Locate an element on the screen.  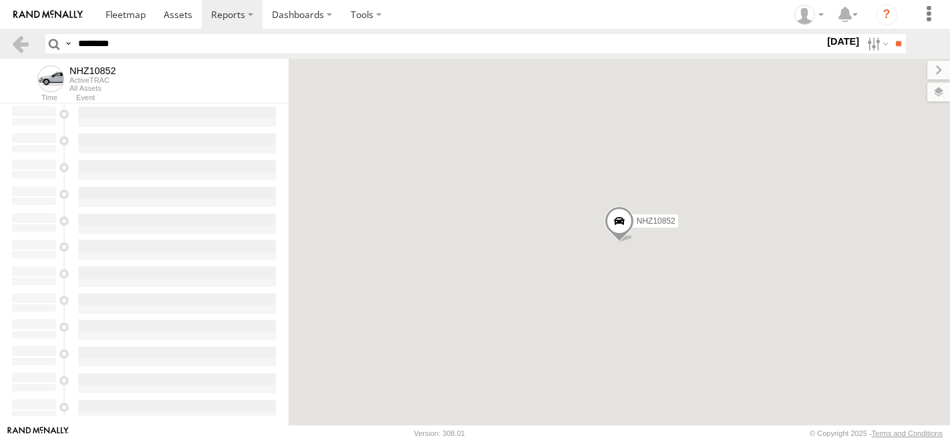
img: rand-logo.svg is located at coordinates (48, 15).